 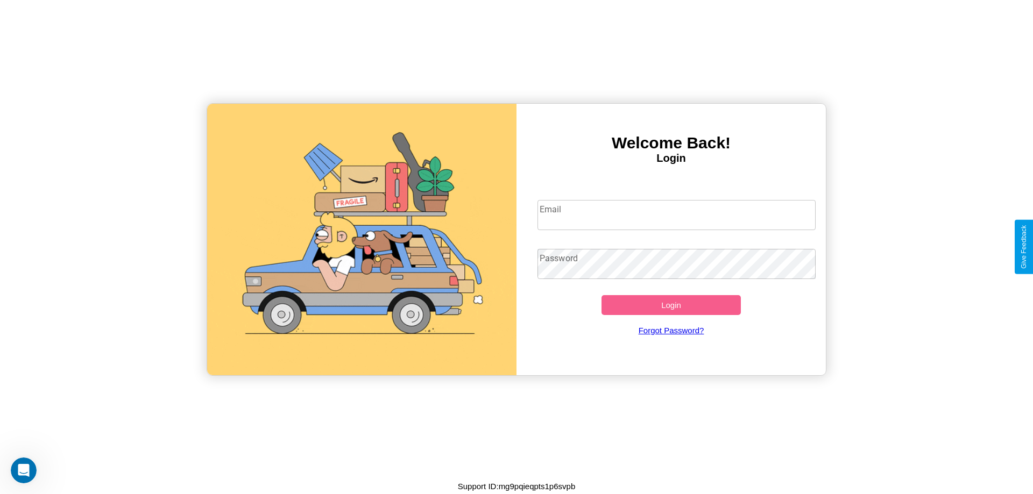 What do you see at coordinates (361, 239) in the screenshot?
I see `img: gif` at bounding box center [361, 239].